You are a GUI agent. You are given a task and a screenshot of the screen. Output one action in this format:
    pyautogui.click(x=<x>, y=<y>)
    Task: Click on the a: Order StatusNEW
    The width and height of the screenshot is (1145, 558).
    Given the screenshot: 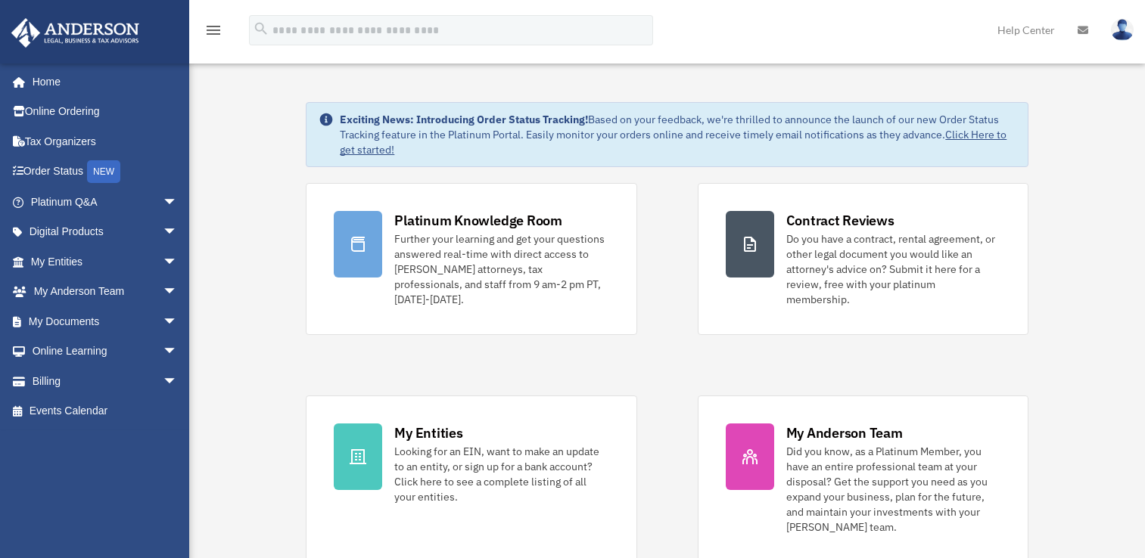 What is the action you would take?
    pyautogui.click(x=105, y=172)
    